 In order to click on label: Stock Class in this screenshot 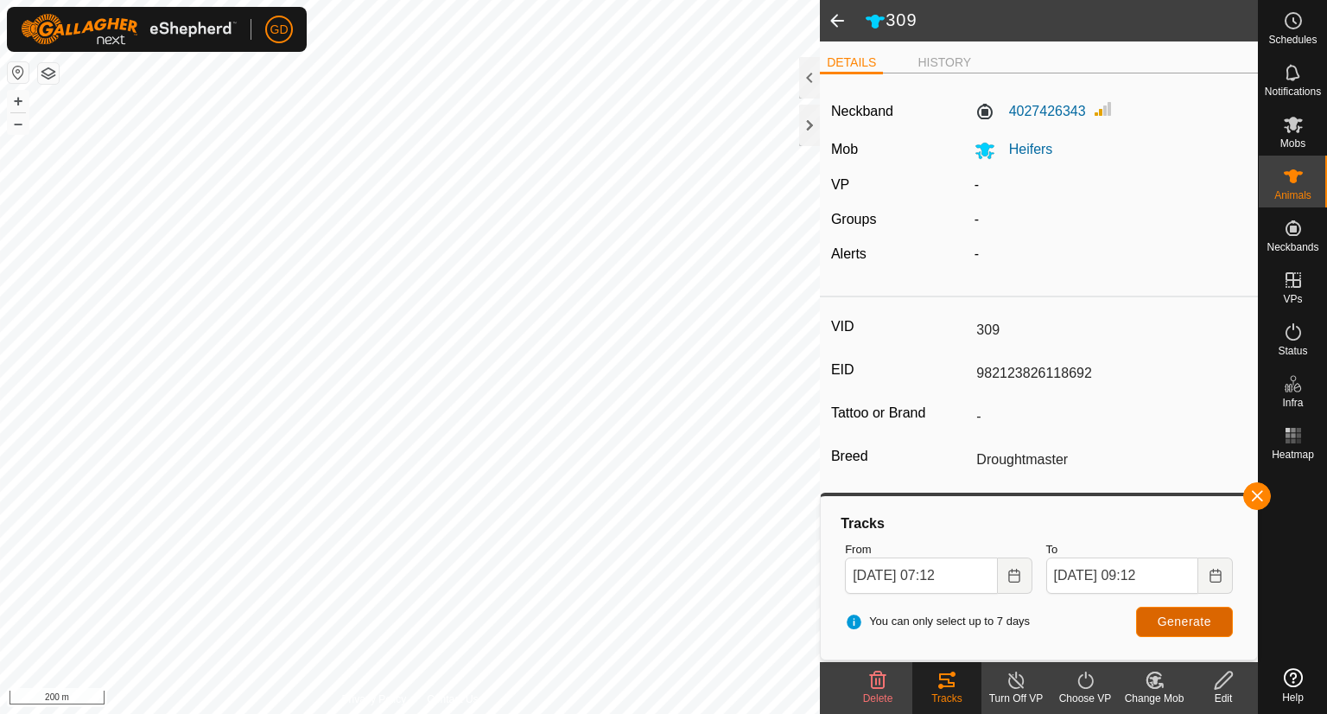, I will do `click(900, 499)`.